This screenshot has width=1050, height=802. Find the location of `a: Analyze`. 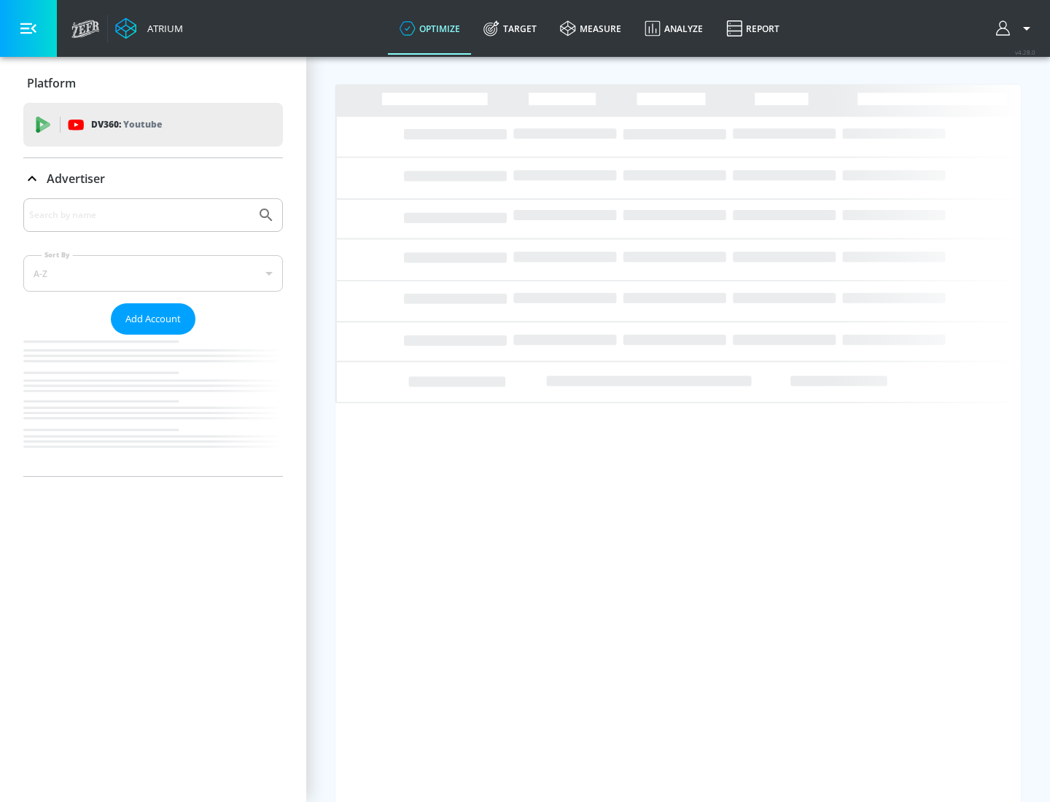

a: Analyze is located at coordinates (674, 28).